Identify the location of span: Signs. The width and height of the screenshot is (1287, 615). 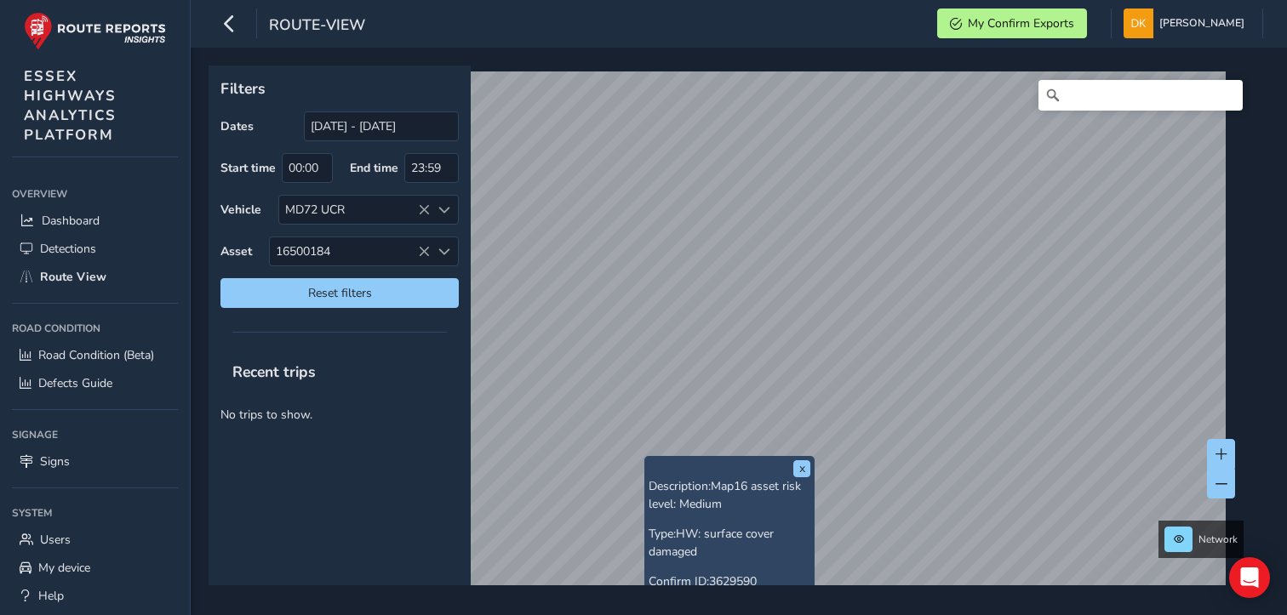
(54, 461).